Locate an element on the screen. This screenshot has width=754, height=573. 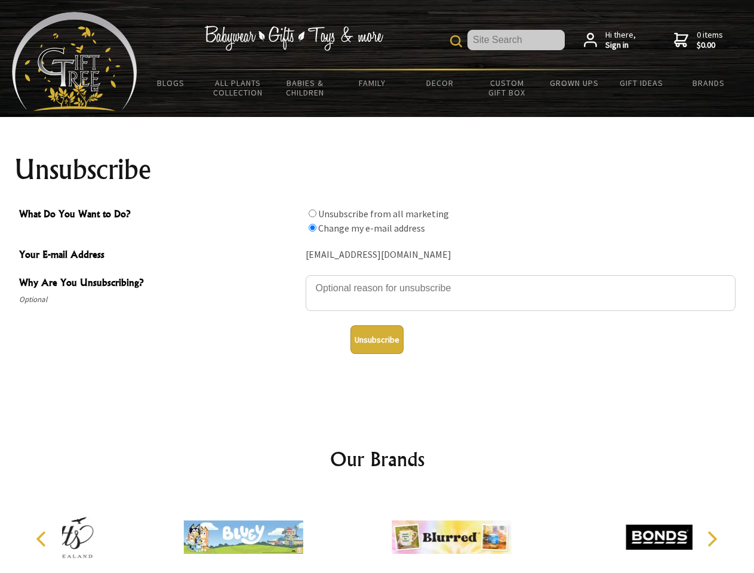
a: All Plants Collection is located at coordinates (238, 88).